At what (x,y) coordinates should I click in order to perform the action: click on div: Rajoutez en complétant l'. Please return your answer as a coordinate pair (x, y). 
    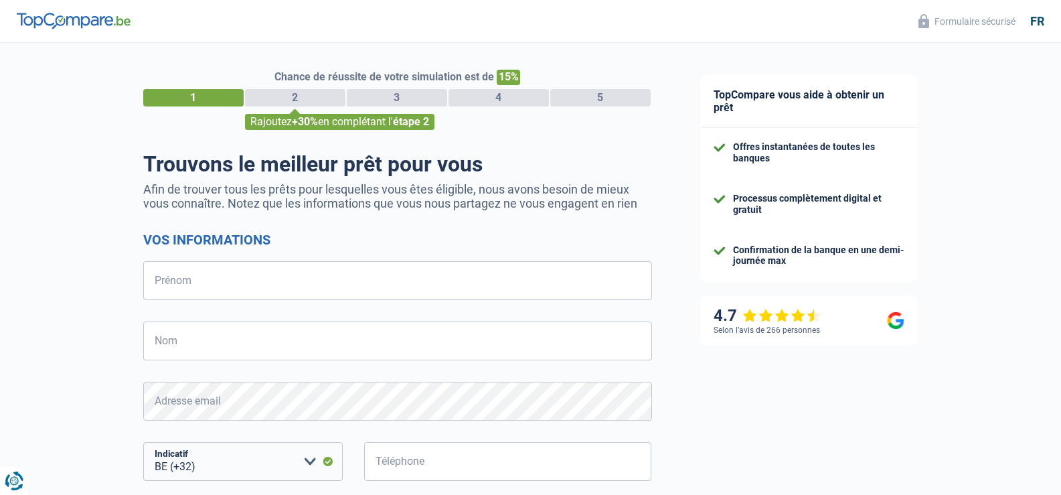
    Looking at the image, I should click on (339, 122).